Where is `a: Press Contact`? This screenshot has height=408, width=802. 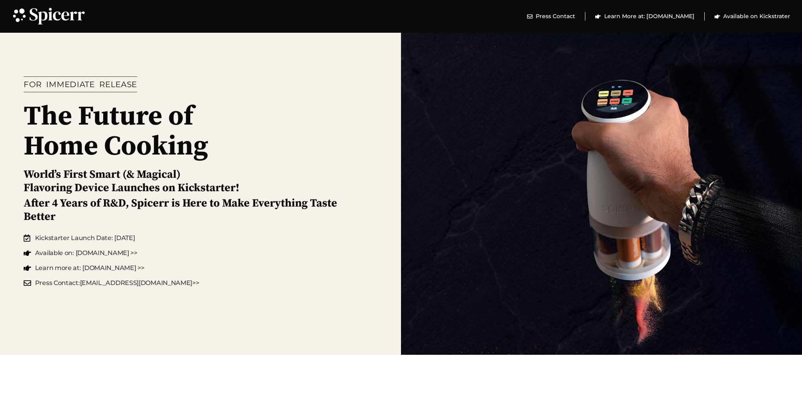 a: Press Contact is located at coordinates (551, 16).